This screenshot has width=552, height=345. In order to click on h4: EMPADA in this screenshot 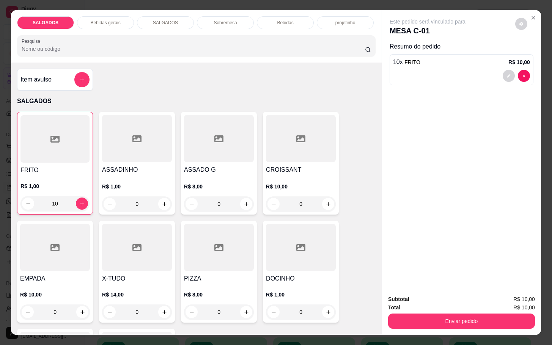, I will do `click(55, 279)`.